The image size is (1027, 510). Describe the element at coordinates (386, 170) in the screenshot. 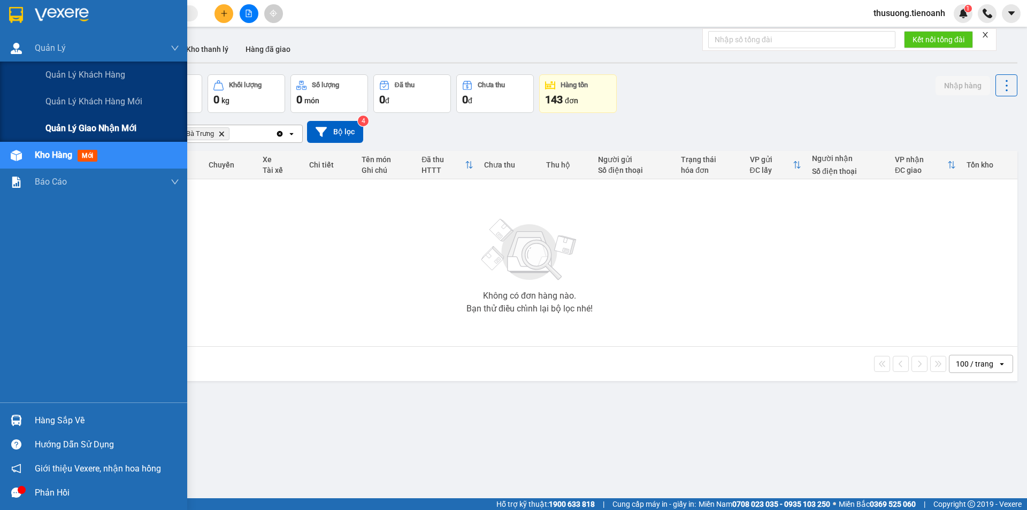

I see `div: Ghi chú` at that location.